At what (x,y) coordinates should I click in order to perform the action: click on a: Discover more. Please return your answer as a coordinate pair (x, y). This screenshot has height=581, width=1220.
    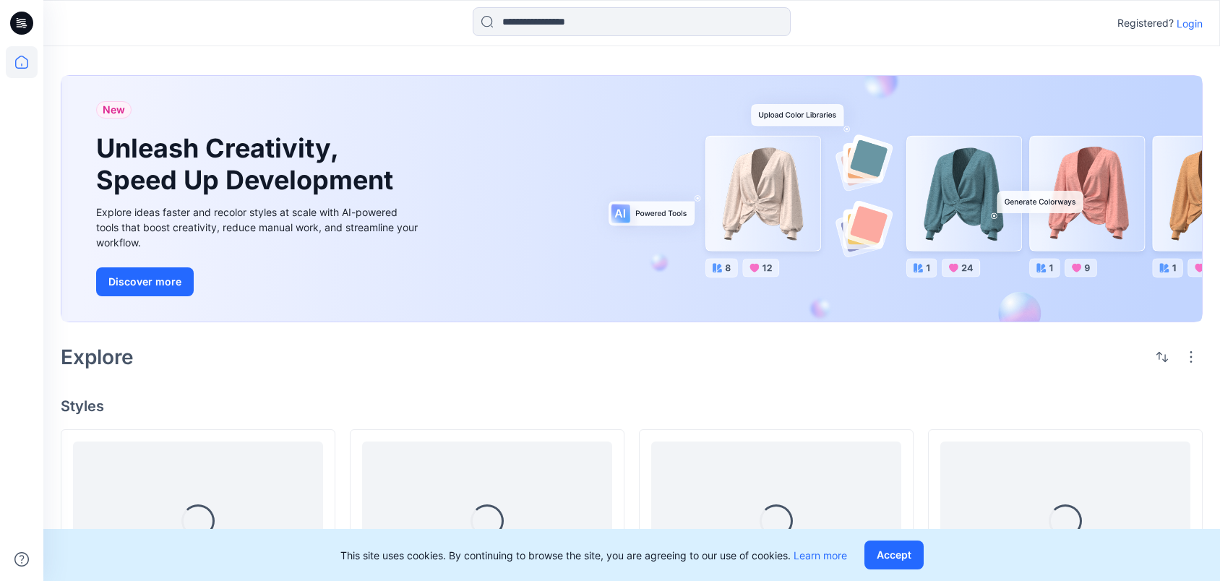
    Looking at the image, I should click on (259, 282).